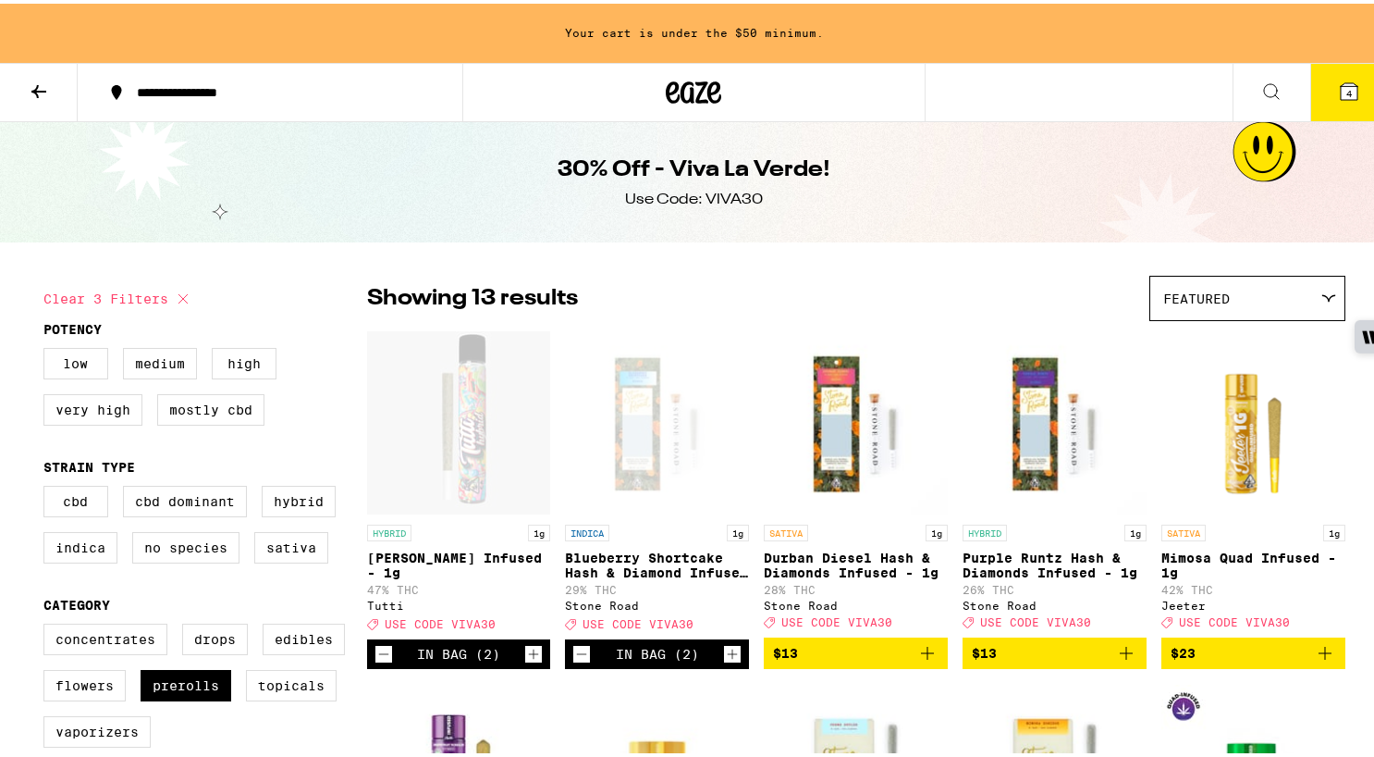 This screenshot has width=1374, height=757. What do you see at coordinates (299, 498) in the screenshot?
I see `label: Hybrid` at bounding box center [299, 498].